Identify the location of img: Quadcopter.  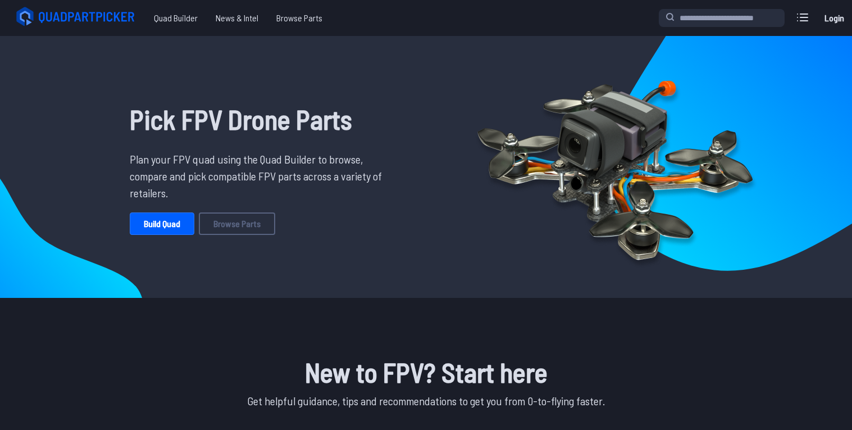
(615, 167).